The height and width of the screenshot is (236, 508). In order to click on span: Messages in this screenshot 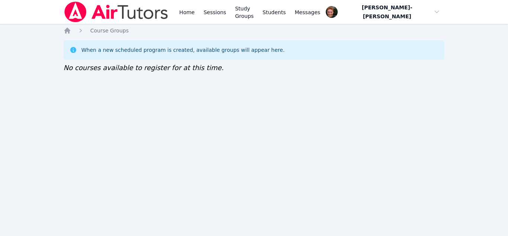, I will do `click(308, 12)`.